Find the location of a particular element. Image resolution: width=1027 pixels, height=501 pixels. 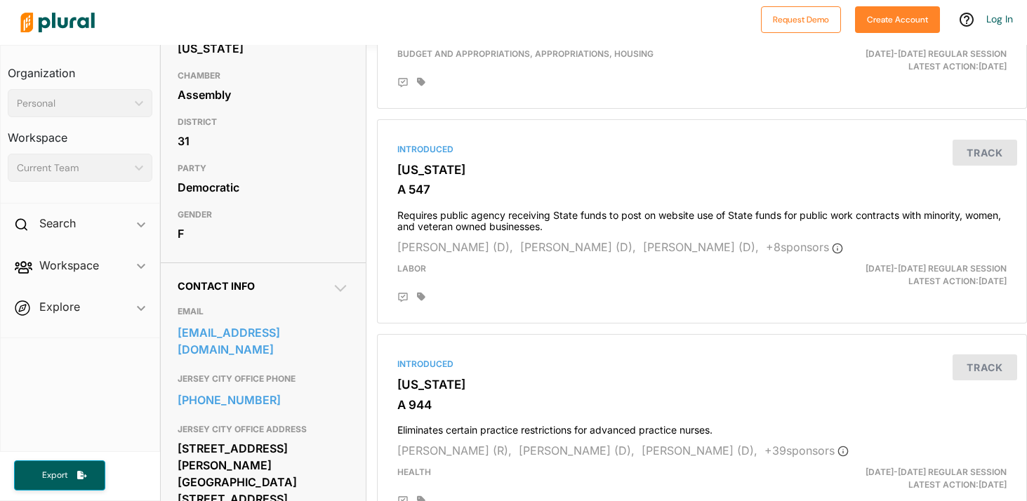

h3: JERSEY CITY OFFICE ADDRESS is located at coordinates (263, 430).